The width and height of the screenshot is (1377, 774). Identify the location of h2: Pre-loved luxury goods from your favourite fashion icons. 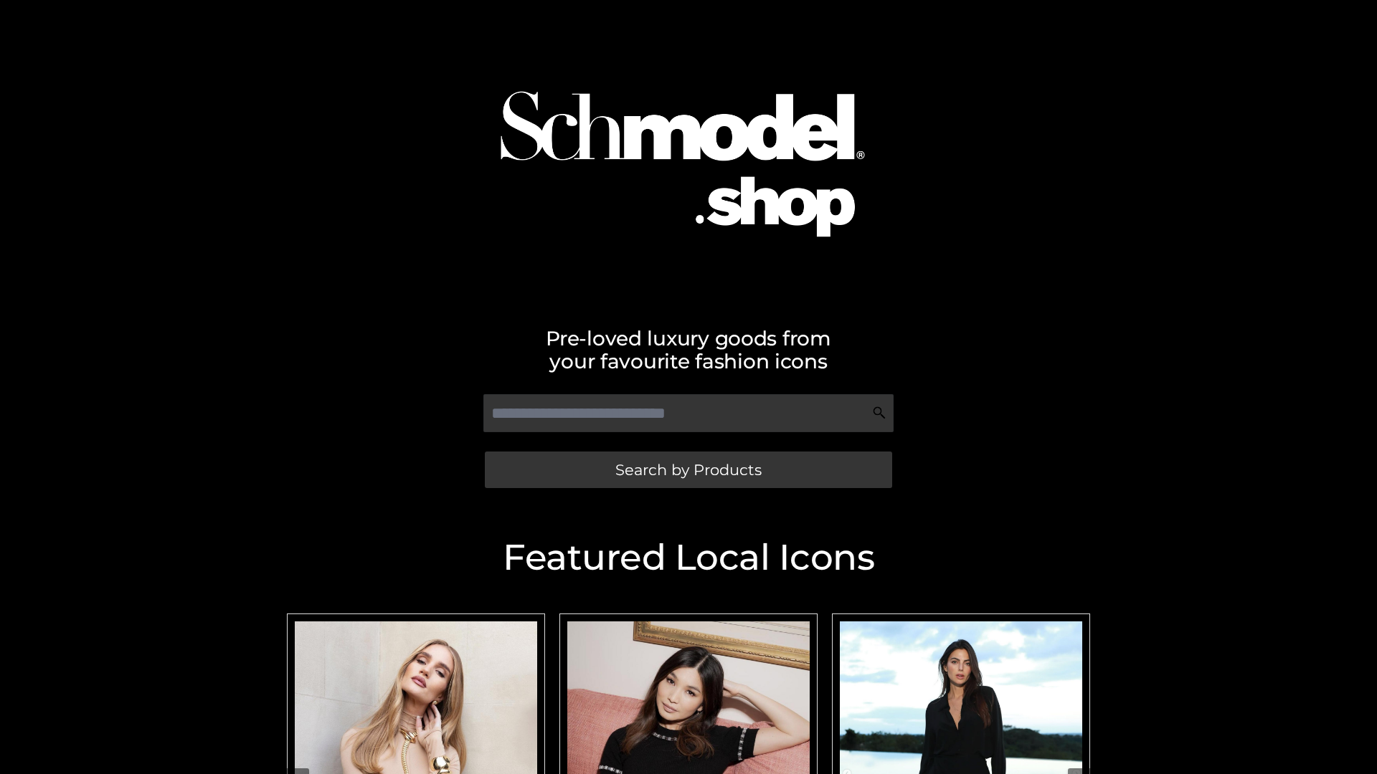
(688, 350).